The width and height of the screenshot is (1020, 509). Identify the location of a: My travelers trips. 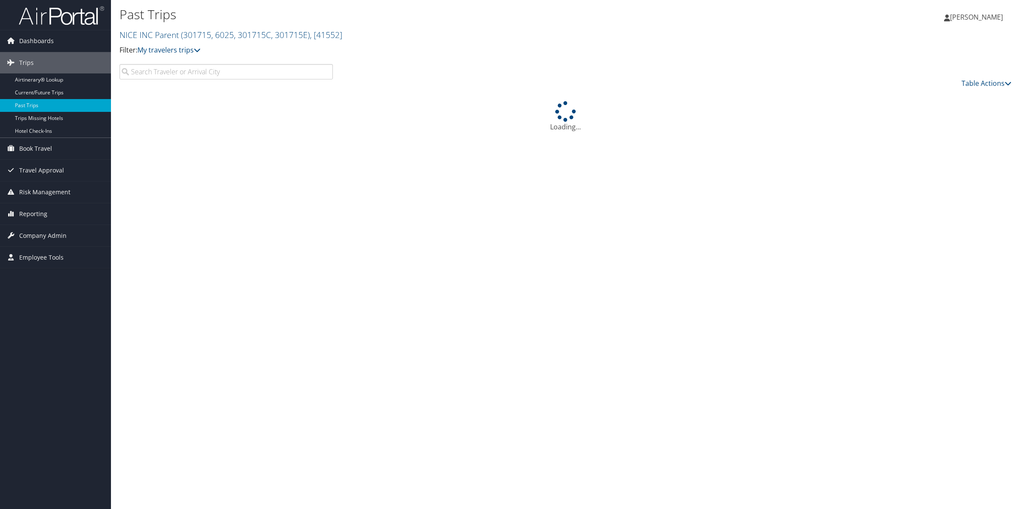
(169, 50).